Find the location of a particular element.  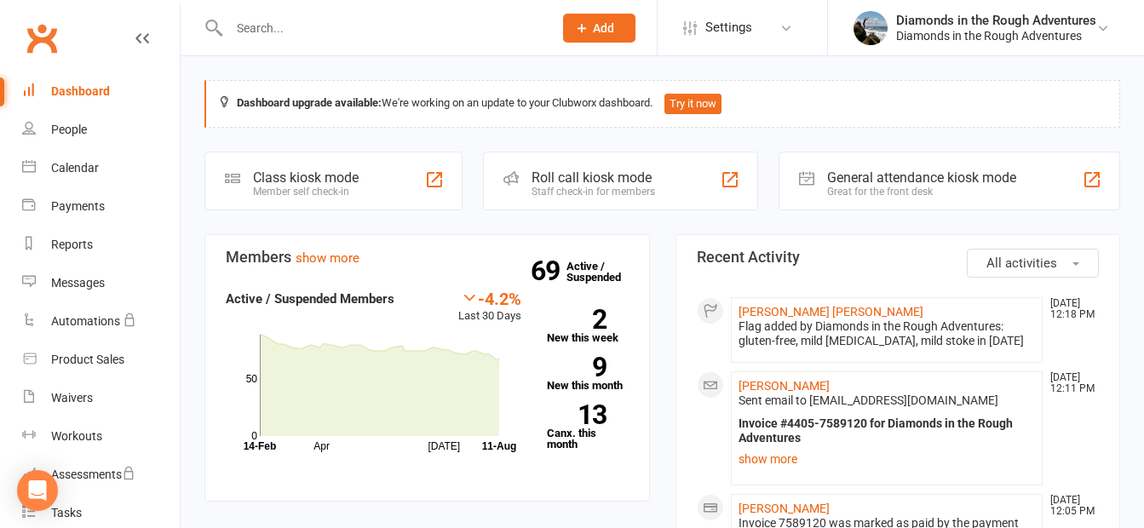

div: Class kiosk mode is located at coordinates (306, 177).